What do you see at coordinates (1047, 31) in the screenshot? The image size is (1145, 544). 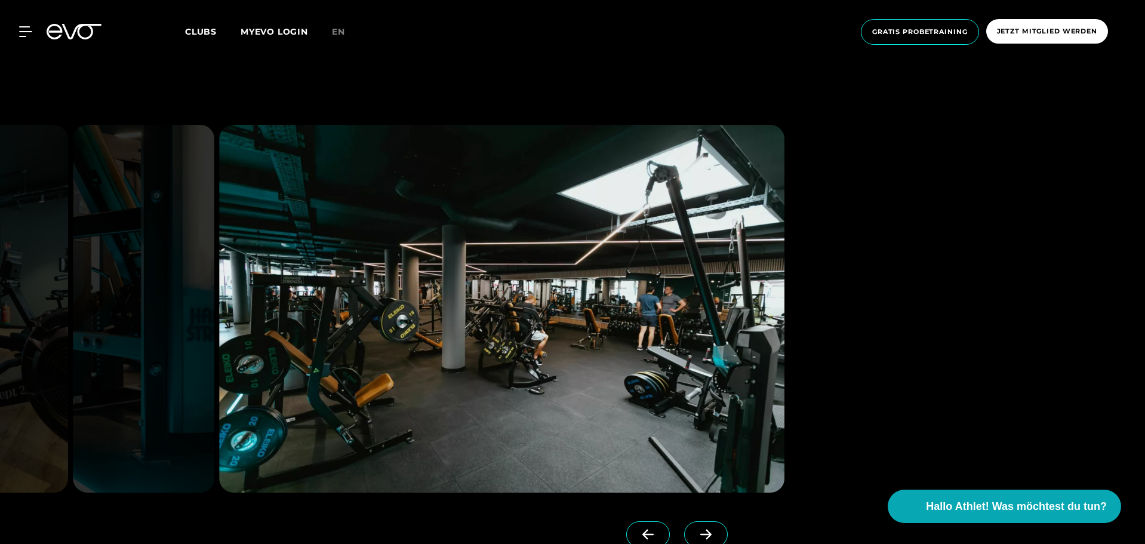 I see `span: Jetzt Mitglied werden` at bounding box center [1047, 31].